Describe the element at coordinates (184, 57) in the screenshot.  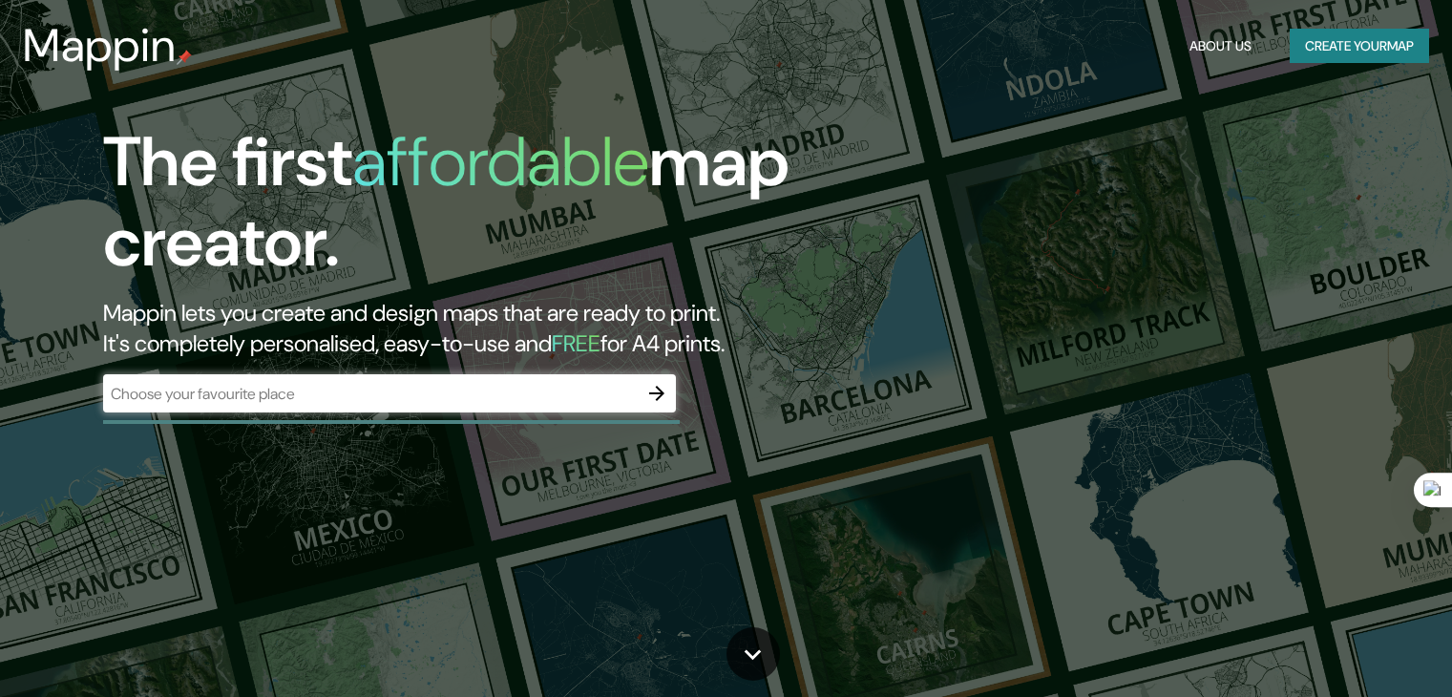
I see `img: mappin-pin` at that location.